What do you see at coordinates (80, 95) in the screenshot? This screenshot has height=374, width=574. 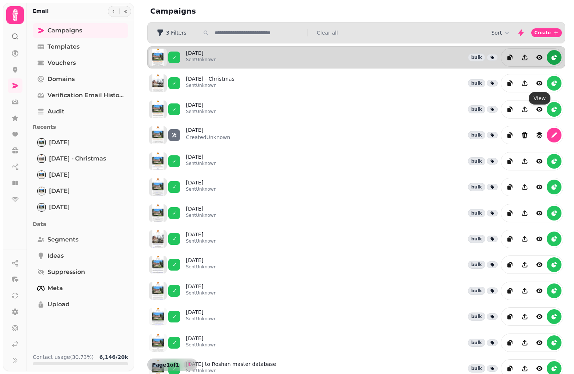 I see `a: Verification email history` at bounding box center [80, 95].